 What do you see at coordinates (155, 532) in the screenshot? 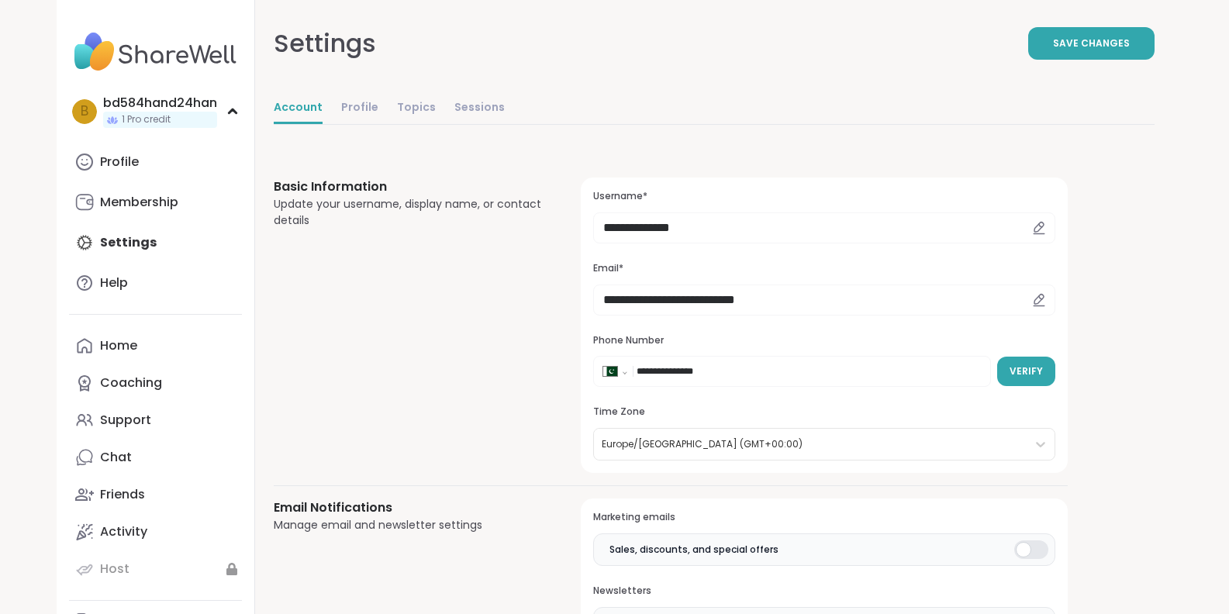
I see `a: Activity` at bounding box center [155, 532].